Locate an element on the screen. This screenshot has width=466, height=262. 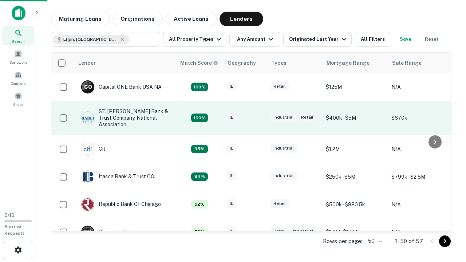
td: $670k is located at coordinates (421, 118).